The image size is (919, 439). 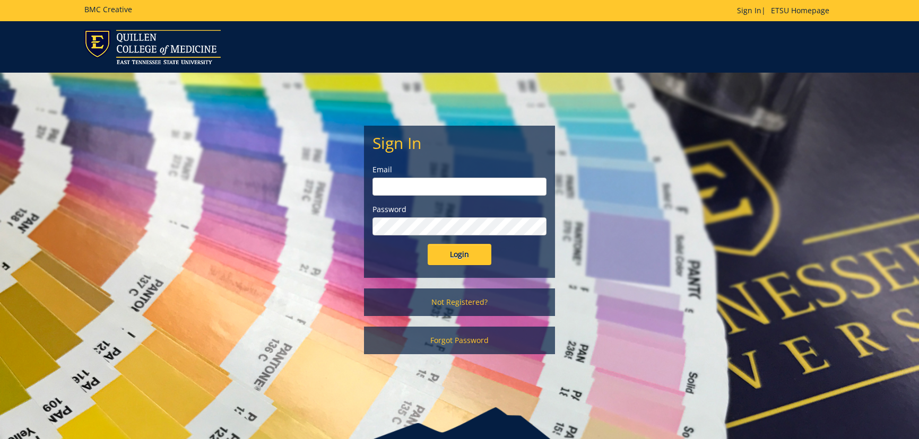 I want to click on a: Forgot Password, so click(x=459, y=341).